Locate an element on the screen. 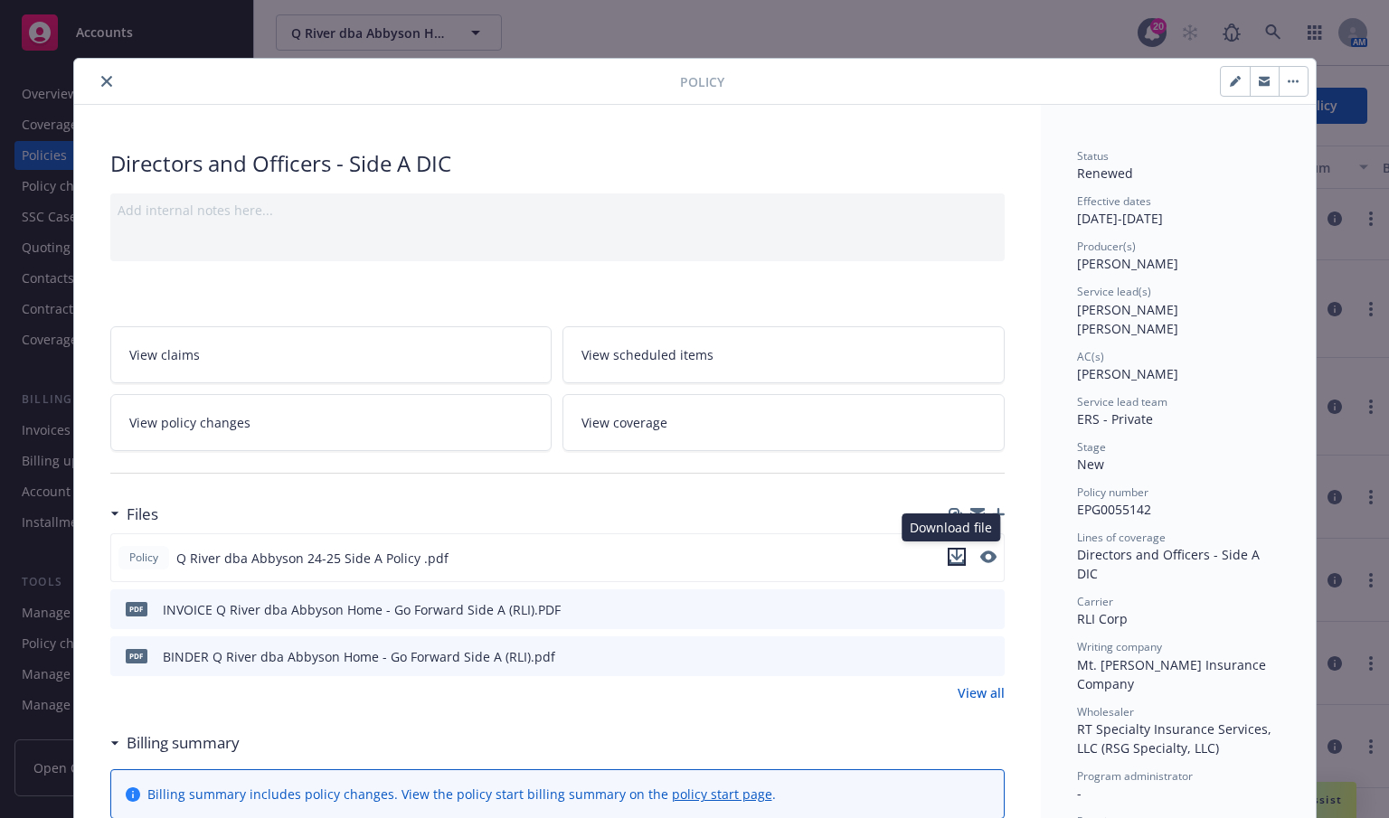 This screenshot has height=818, width=1389. span: Policy number is located at coordinates (1112, 492).